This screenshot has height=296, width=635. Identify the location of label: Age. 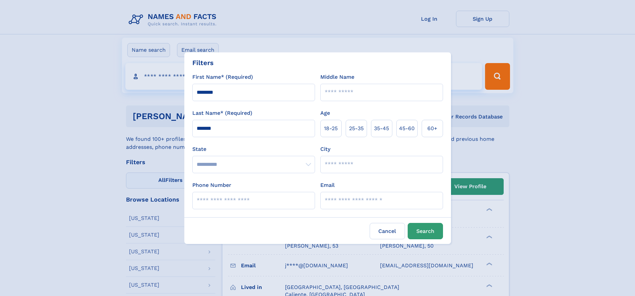
(325, 113).